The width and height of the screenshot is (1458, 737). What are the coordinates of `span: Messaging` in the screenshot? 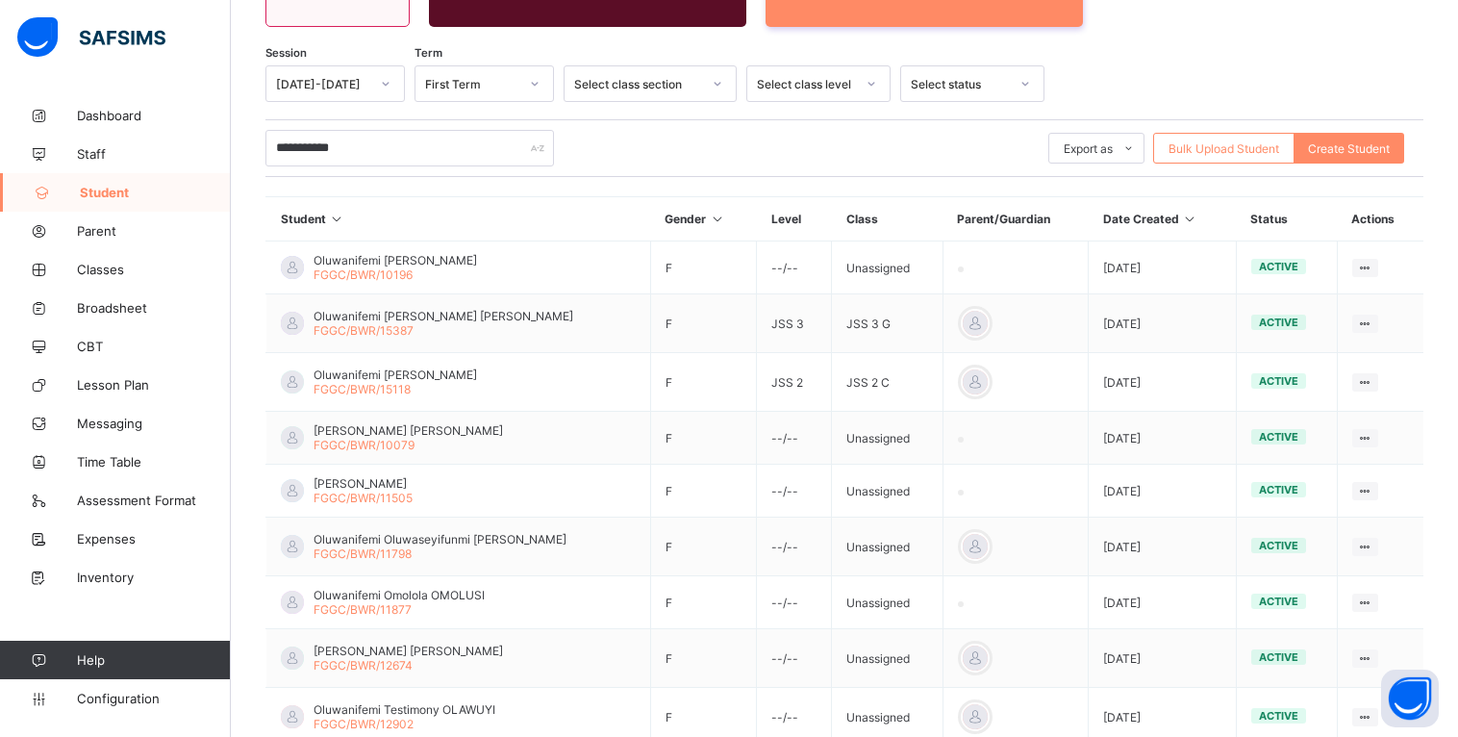 It's located at (154, 423).